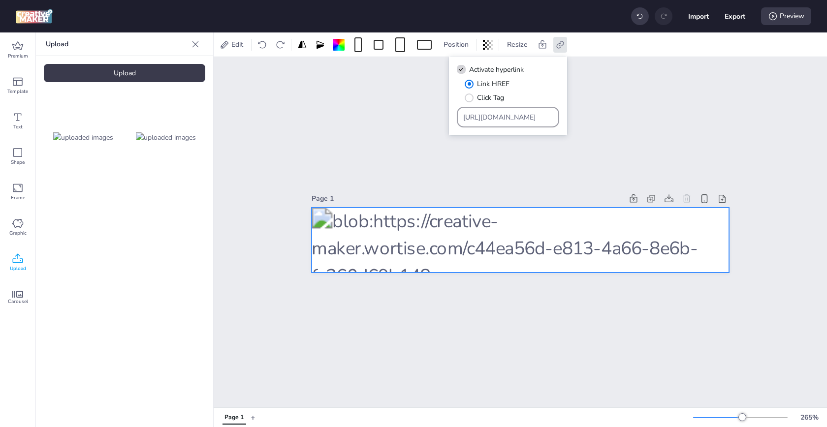  What do you see at coordinates (18, 302) in the screenshot?
I see `span: Carousel` at bounding box center [18, 302].